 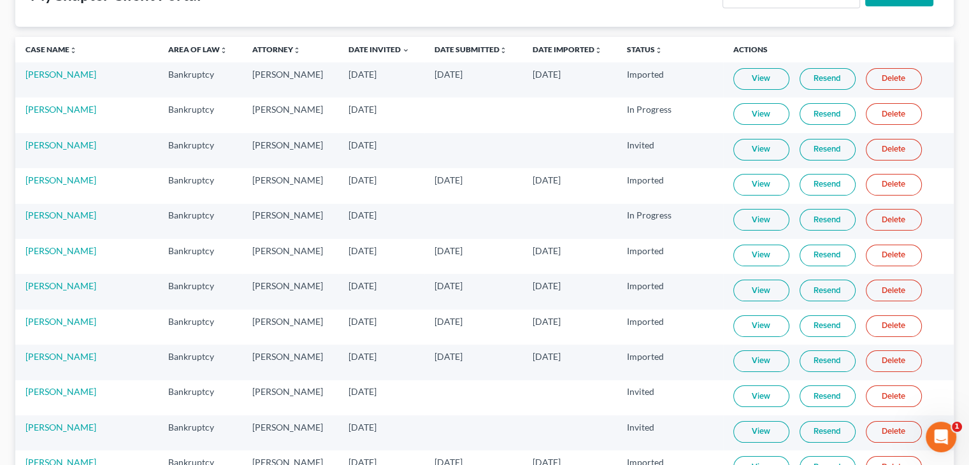 What do you see at coordinates (471, 49) in the screenshot?
I see `a: Date Submittedunfold_more` at bounding box center [471, 49].